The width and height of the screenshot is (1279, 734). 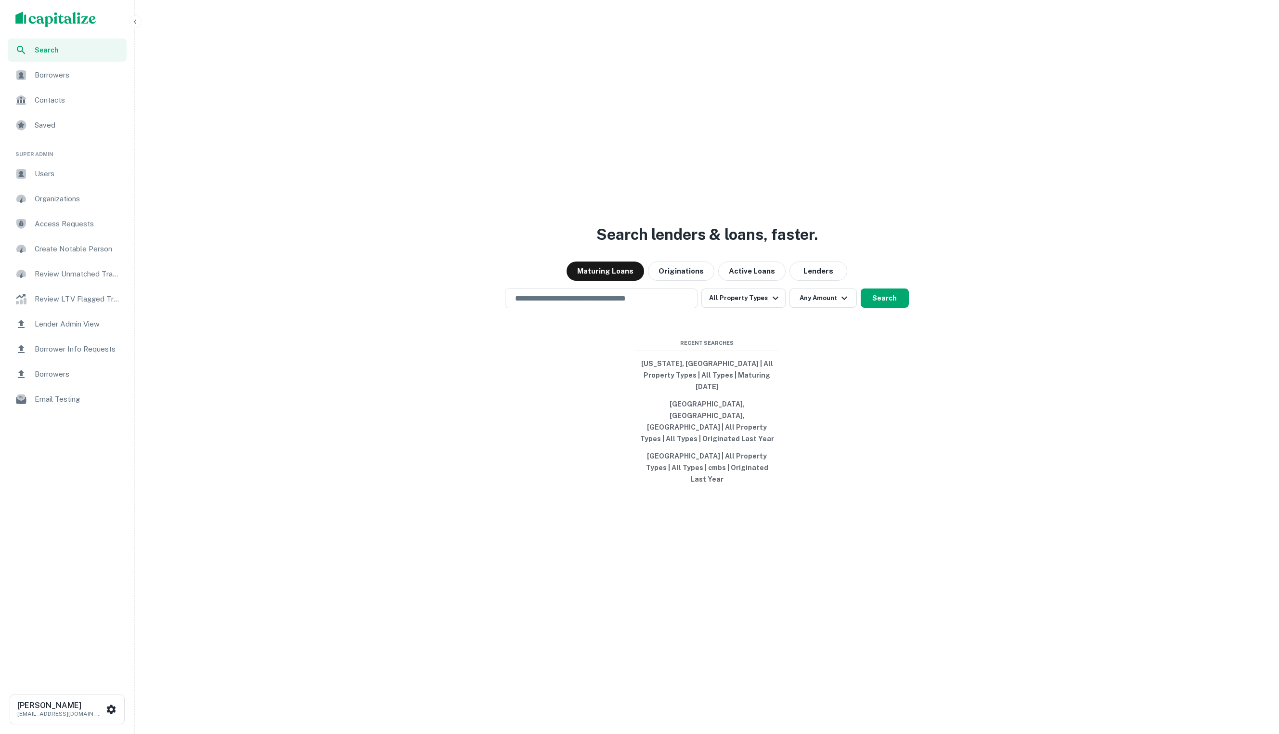 What do you see at coordinates (67, 50) in the screenshot?
I see `a: Search` at bounding box center [67, 50].